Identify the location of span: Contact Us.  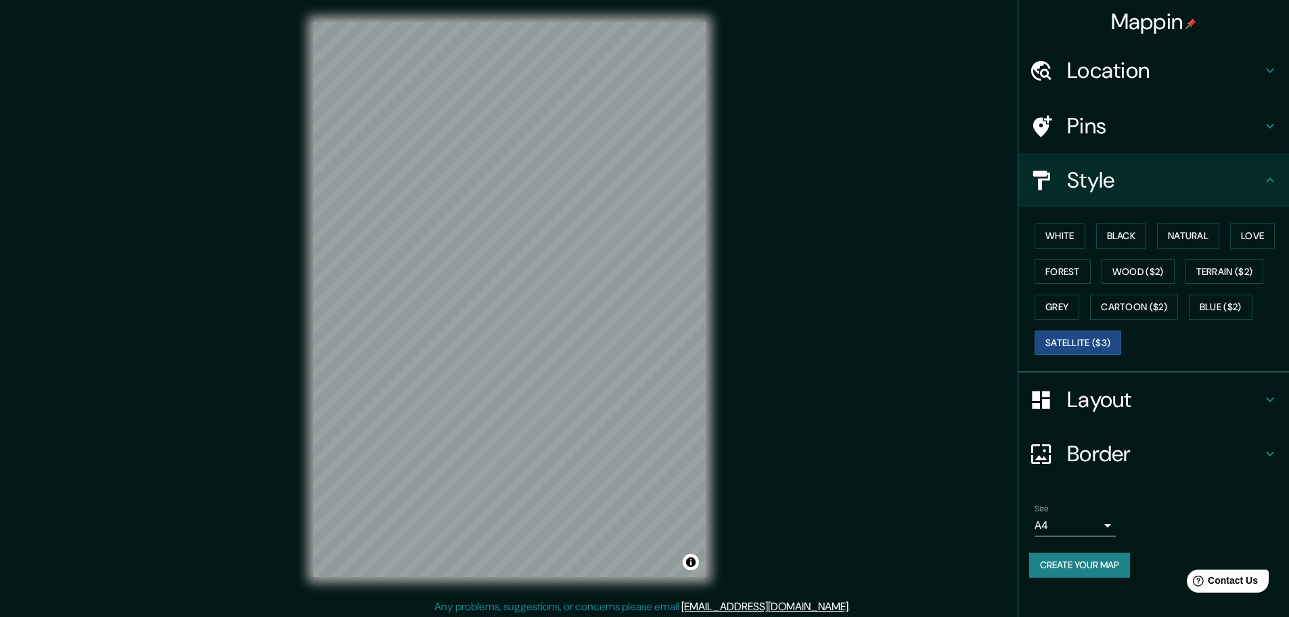
(64, 16).